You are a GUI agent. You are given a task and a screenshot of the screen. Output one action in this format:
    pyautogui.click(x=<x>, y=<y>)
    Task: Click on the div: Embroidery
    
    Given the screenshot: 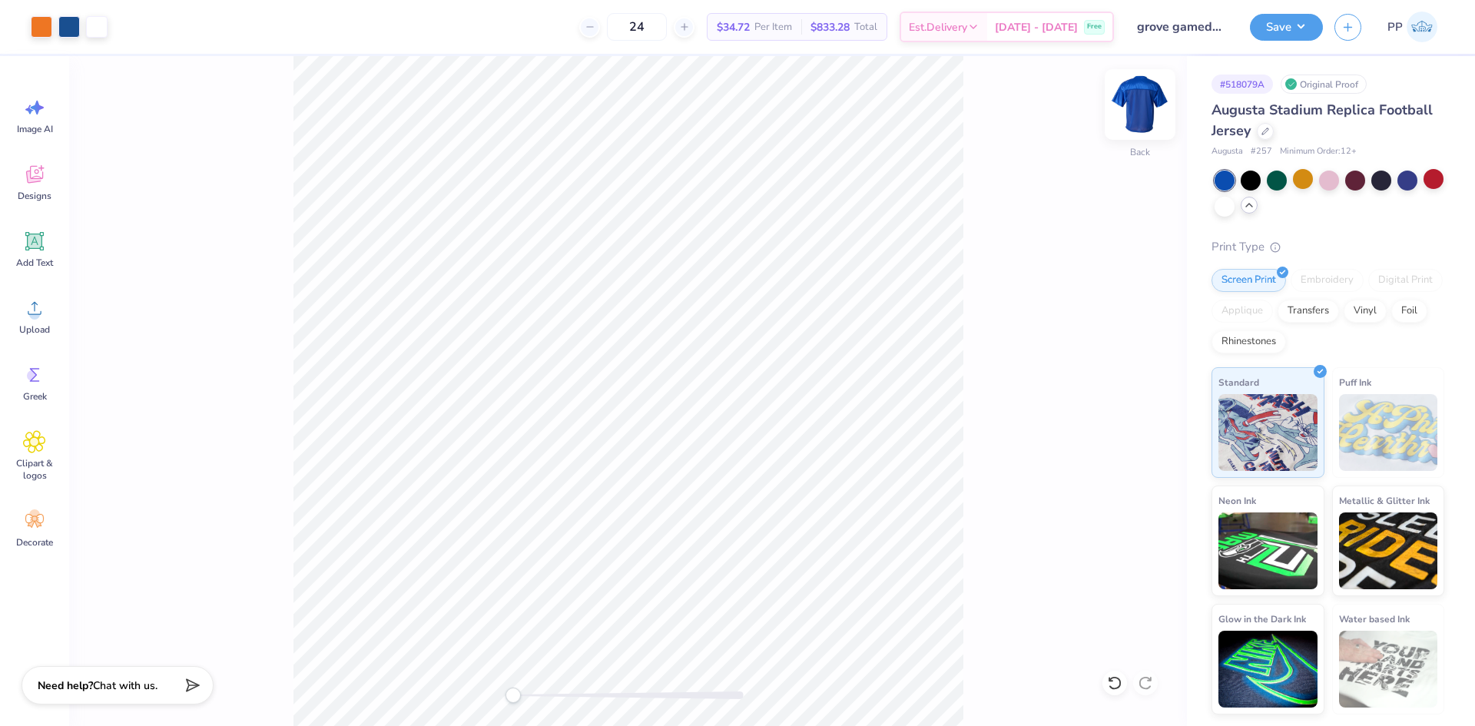 What is the action you would take?
    pyautogui.click(x=1327, y=280)
    